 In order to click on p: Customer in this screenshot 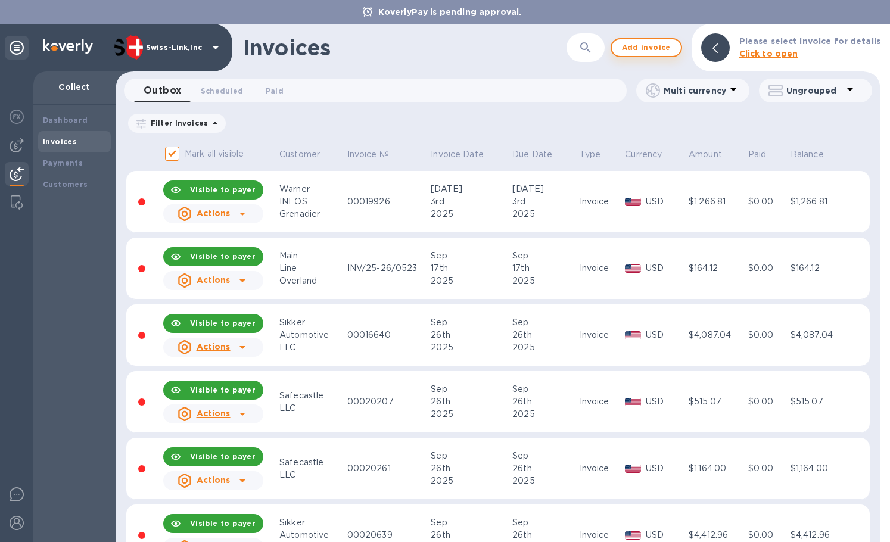, I will do `click(300, 154)`.